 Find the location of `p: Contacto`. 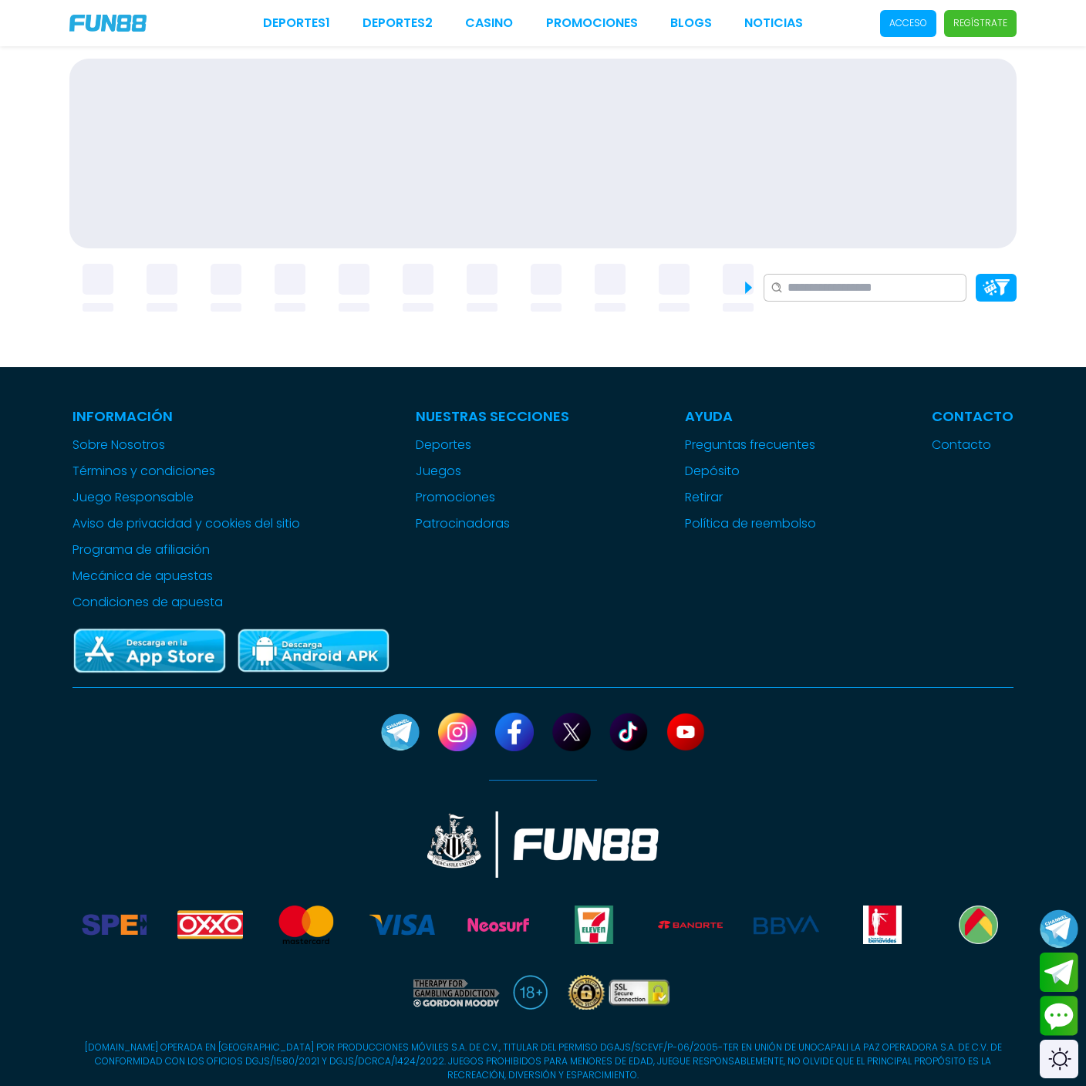

p: Contacto is located at coordinates (972, 416).